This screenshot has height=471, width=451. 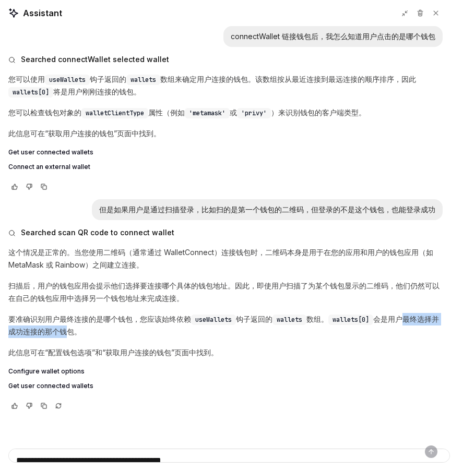 I want to click on p: 这个情况是正常的。当您使用二维码（通常通过 WalletConnect）连接钱包时，二维码本身是用于在您的应用和用户的钱包应用（如 MetaMask 或 Rainbow）之间建立连接。, so click(x=225, y=259).